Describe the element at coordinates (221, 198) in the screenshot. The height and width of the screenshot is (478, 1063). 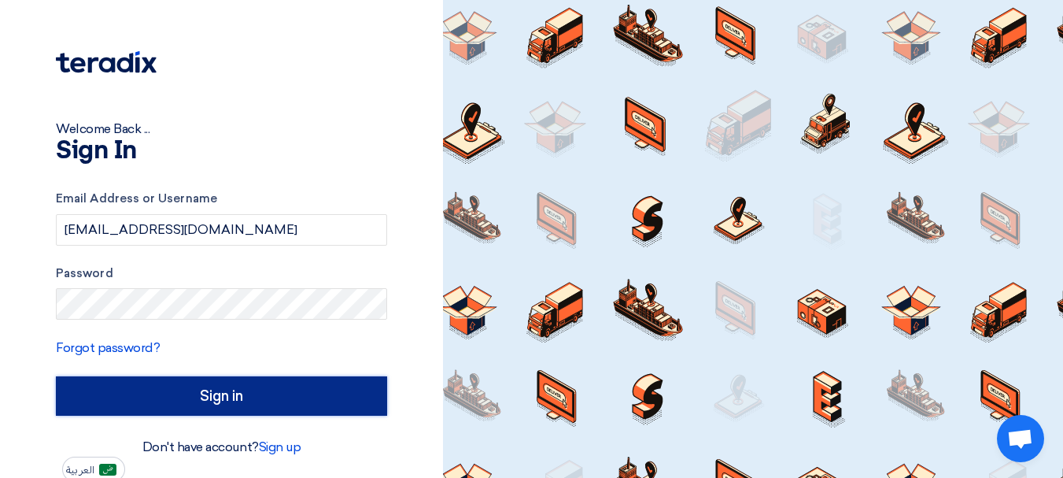
I see `label: Email Address or Username` at that location.